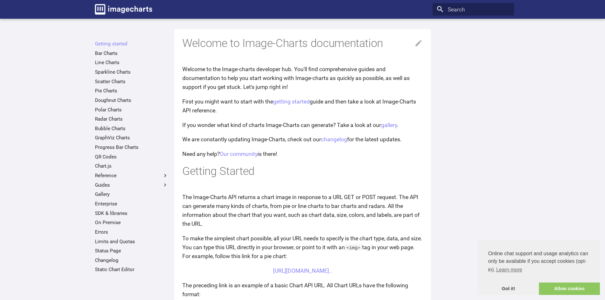  What do you see at coordinates (131, 204) in the screenshot?
I see `a: Enterprise` at bounding box center [131, 204].